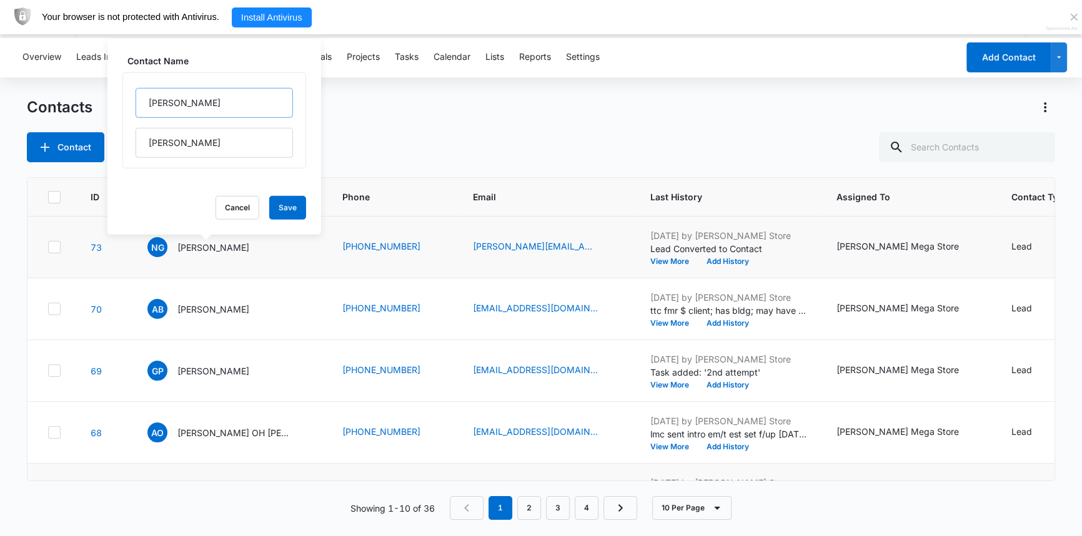 The image size is (1082, 536). What do you see at coordinates (209, 309) in the screenshot?
I see `div: Contact Name - Andy B Rease - Select to Edit Field` at bounding box center [209, 309].